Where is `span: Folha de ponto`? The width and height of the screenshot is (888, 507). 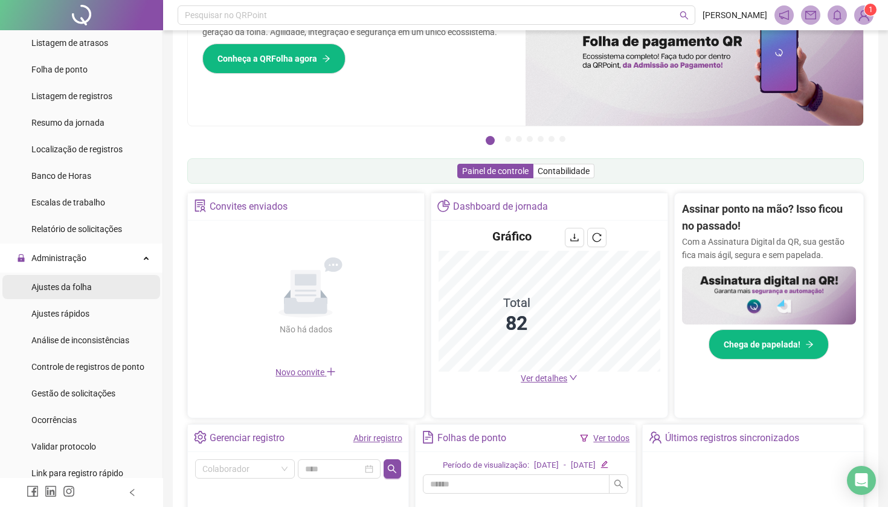 span: Folha de ponto is located at coordinates (59, 70).